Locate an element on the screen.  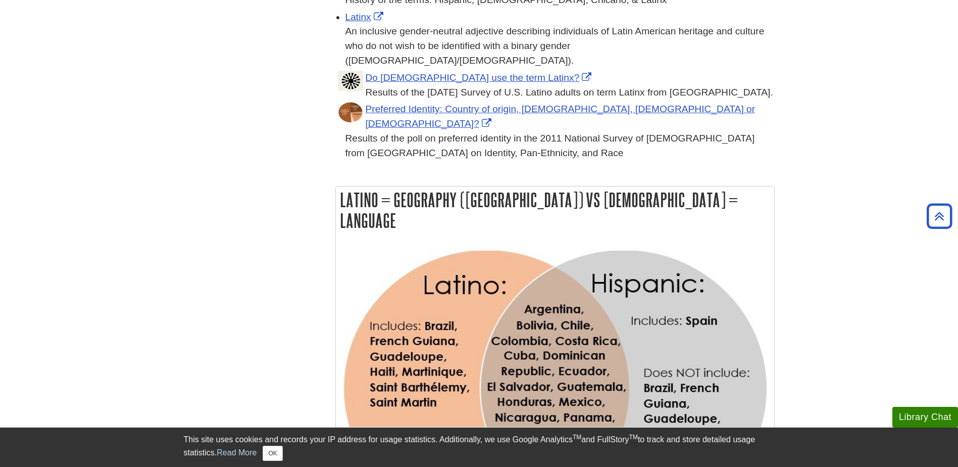
a: Read More is located at coordinates (236, 452).